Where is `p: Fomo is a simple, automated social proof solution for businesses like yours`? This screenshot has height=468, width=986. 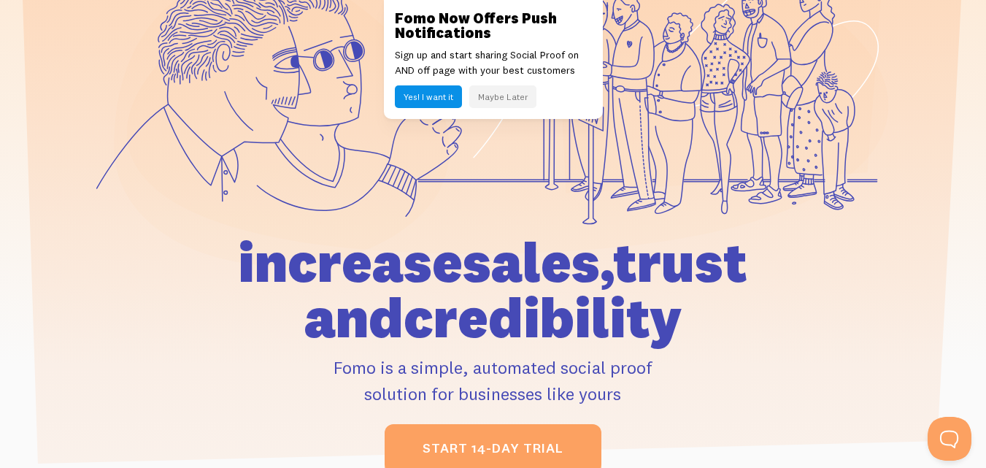 p: Fomo is a simple, automated social proof solution for businesses like yours is located at coordinates (494, 380).